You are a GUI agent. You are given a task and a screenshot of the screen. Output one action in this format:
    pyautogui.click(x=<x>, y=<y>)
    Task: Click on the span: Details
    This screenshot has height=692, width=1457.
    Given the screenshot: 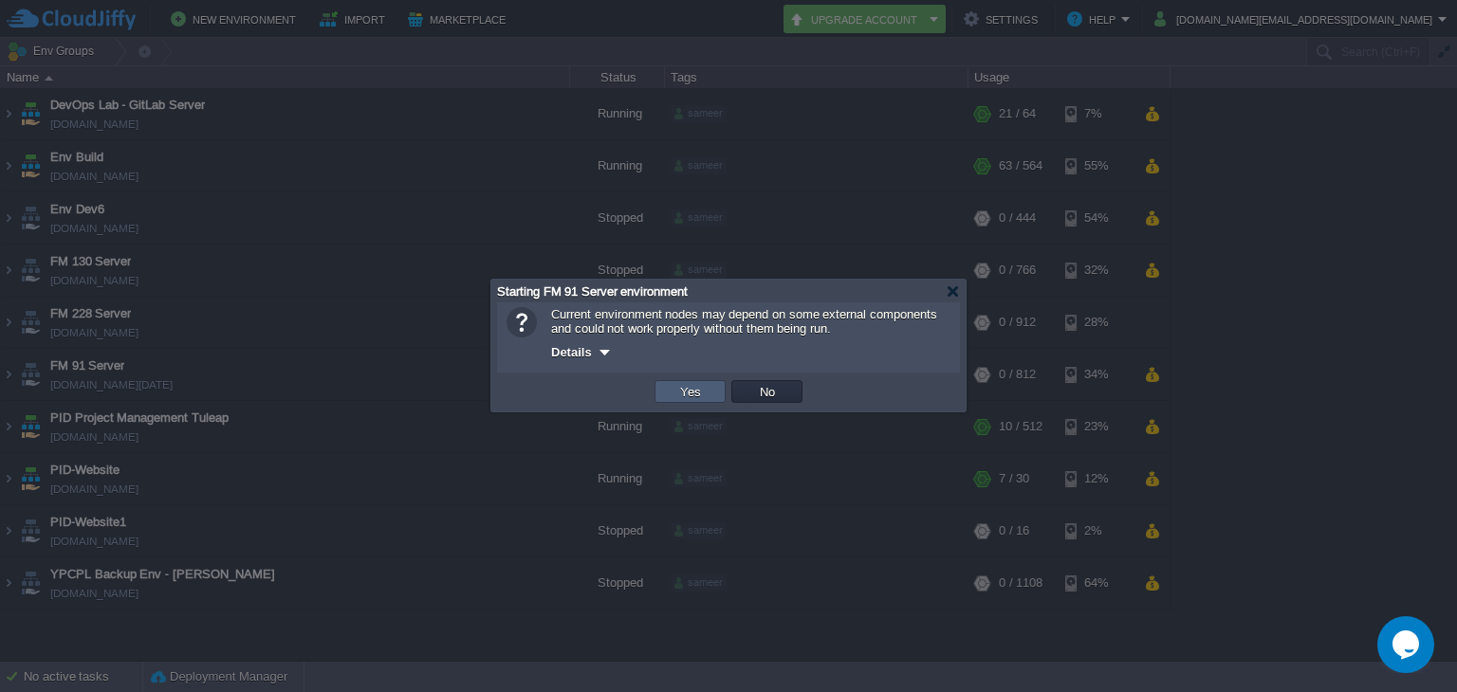 What is the action you would take?
    pyautogui.click(x=571, y=352)
    